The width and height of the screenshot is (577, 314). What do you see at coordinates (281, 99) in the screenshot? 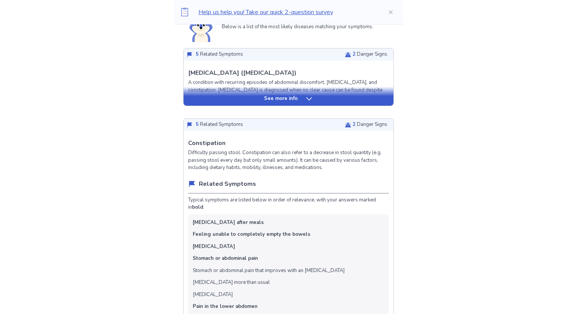
I see `p: See more info` at bounding box center [281, 99].